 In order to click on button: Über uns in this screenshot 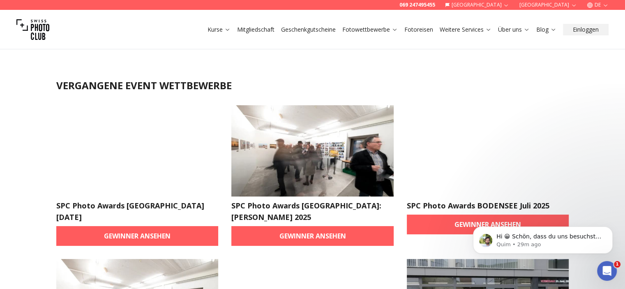, I will do `click(513, 30)`.